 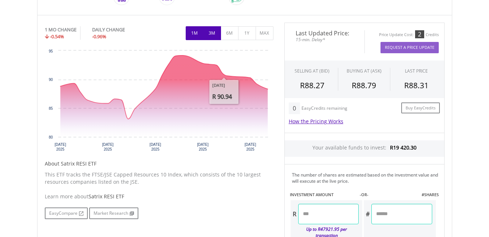 I want to click on button: 1Y, so click(x=247, y=33).